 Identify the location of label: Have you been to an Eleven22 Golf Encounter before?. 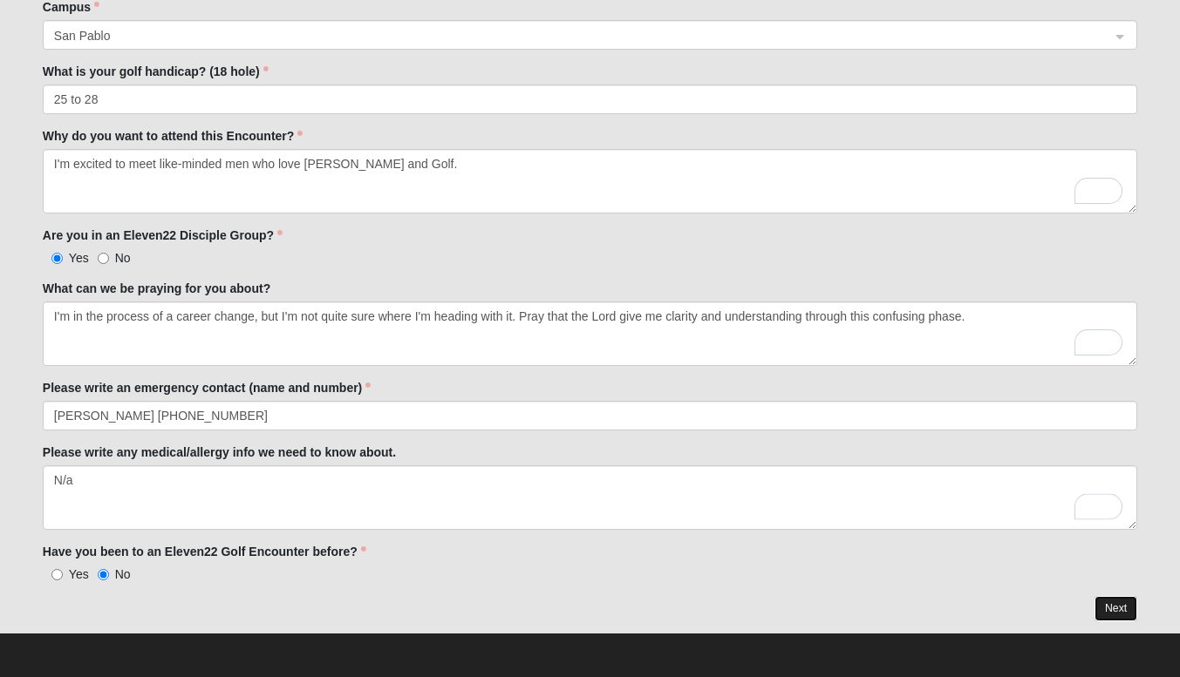
(204, 552).